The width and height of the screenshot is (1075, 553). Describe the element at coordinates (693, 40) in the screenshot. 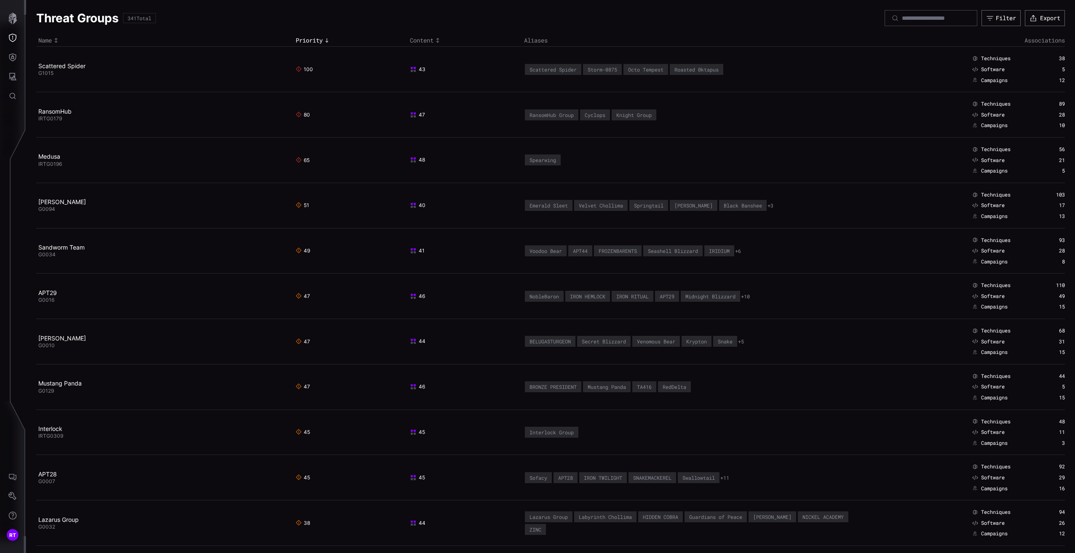

I see `th: Aliases` at that location.